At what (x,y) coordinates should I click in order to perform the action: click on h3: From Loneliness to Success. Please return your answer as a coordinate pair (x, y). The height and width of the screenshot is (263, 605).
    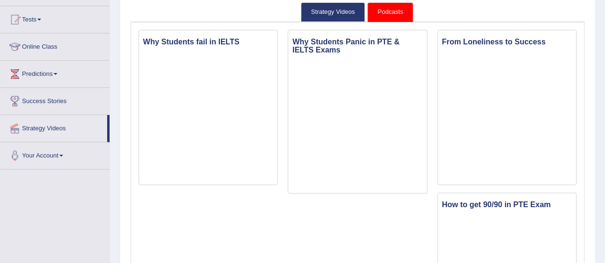
    Looking at the image, I should click on (507, 42).